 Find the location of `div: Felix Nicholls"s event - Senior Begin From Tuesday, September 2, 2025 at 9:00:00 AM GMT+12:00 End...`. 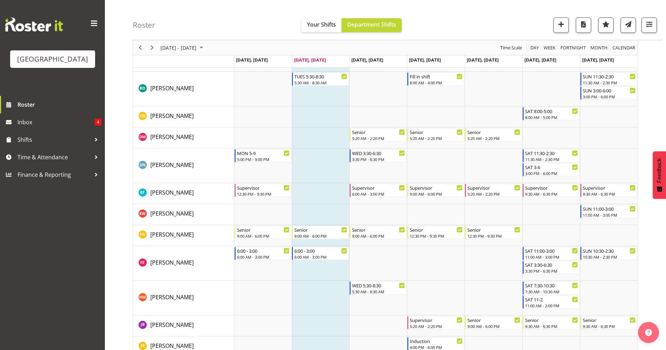

div: Felix Nicholls"s event - Senior Begin From Tuesday, September 2, 2025 at 9:00:00 AM GMT+12:00 End... is located at coordinates (320, 232).